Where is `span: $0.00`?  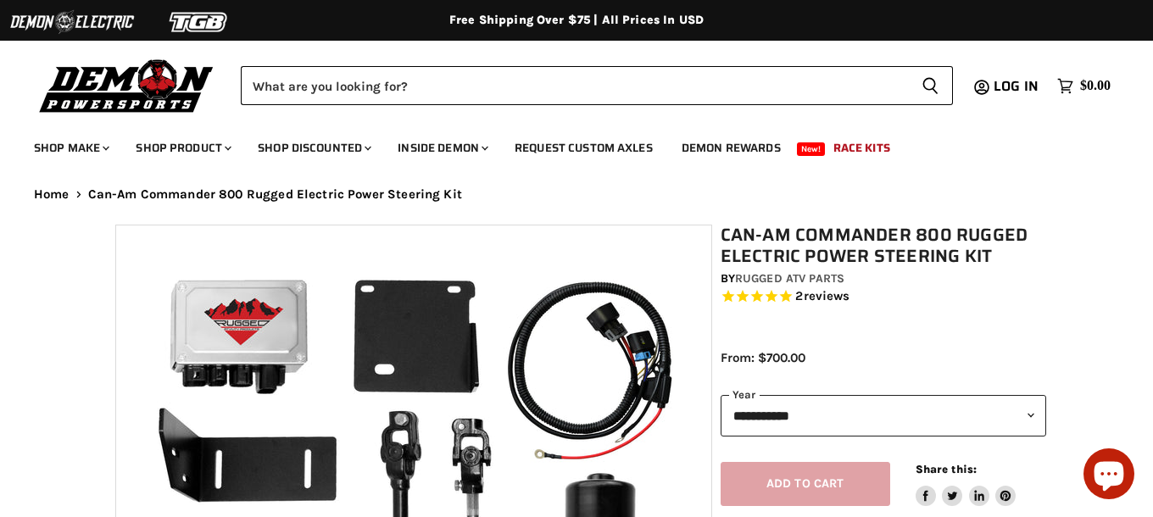 span: $0.00 is located at coordinates (1096, 86).